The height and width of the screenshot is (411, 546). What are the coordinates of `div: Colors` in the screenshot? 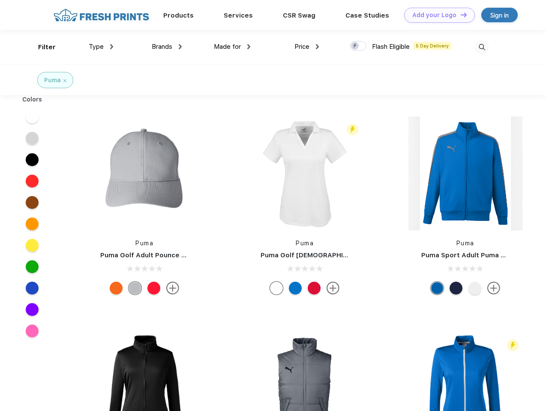 It's located at (32, 99).